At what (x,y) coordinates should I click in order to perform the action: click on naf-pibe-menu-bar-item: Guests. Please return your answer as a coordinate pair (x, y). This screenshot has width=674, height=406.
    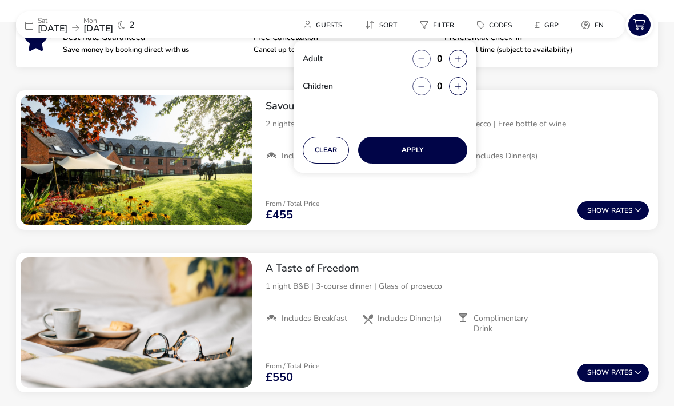
    Looking at the image, I should click on (325, 25).